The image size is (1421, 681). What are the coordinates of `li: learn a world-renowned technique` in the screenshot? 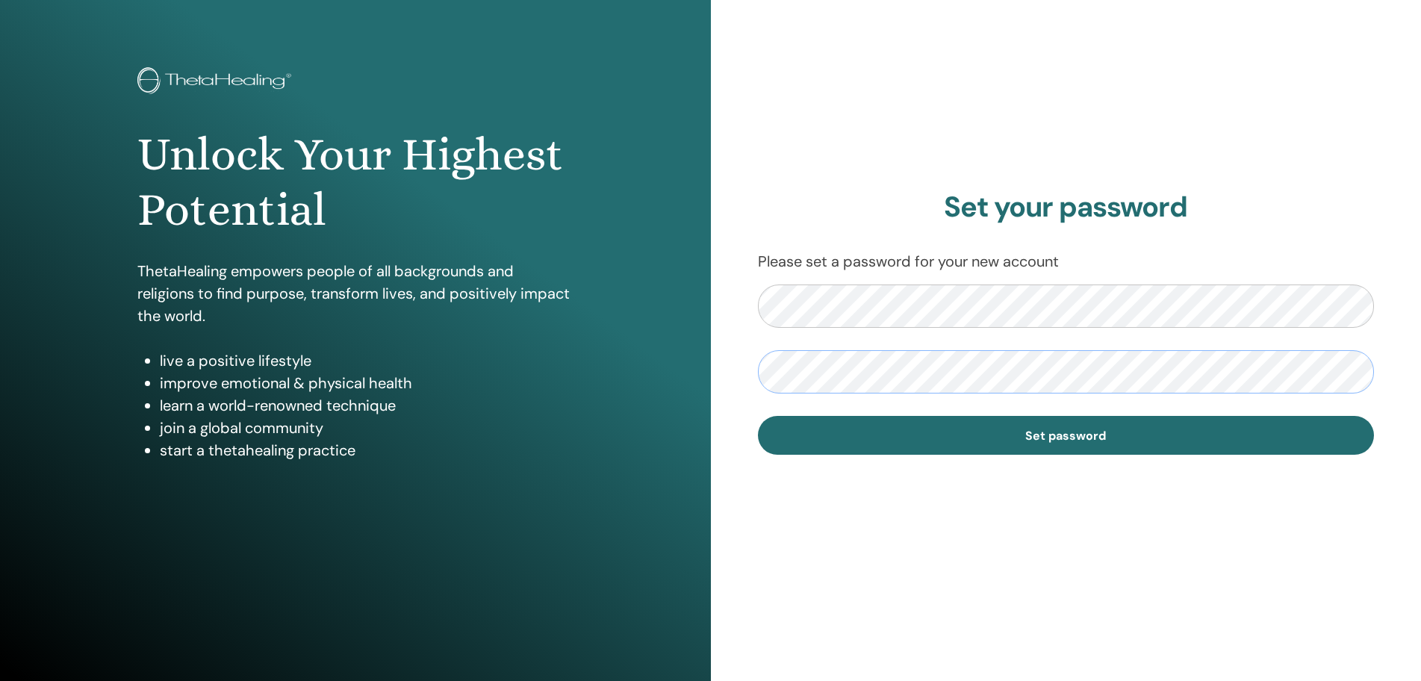 It's located at (367, 406).